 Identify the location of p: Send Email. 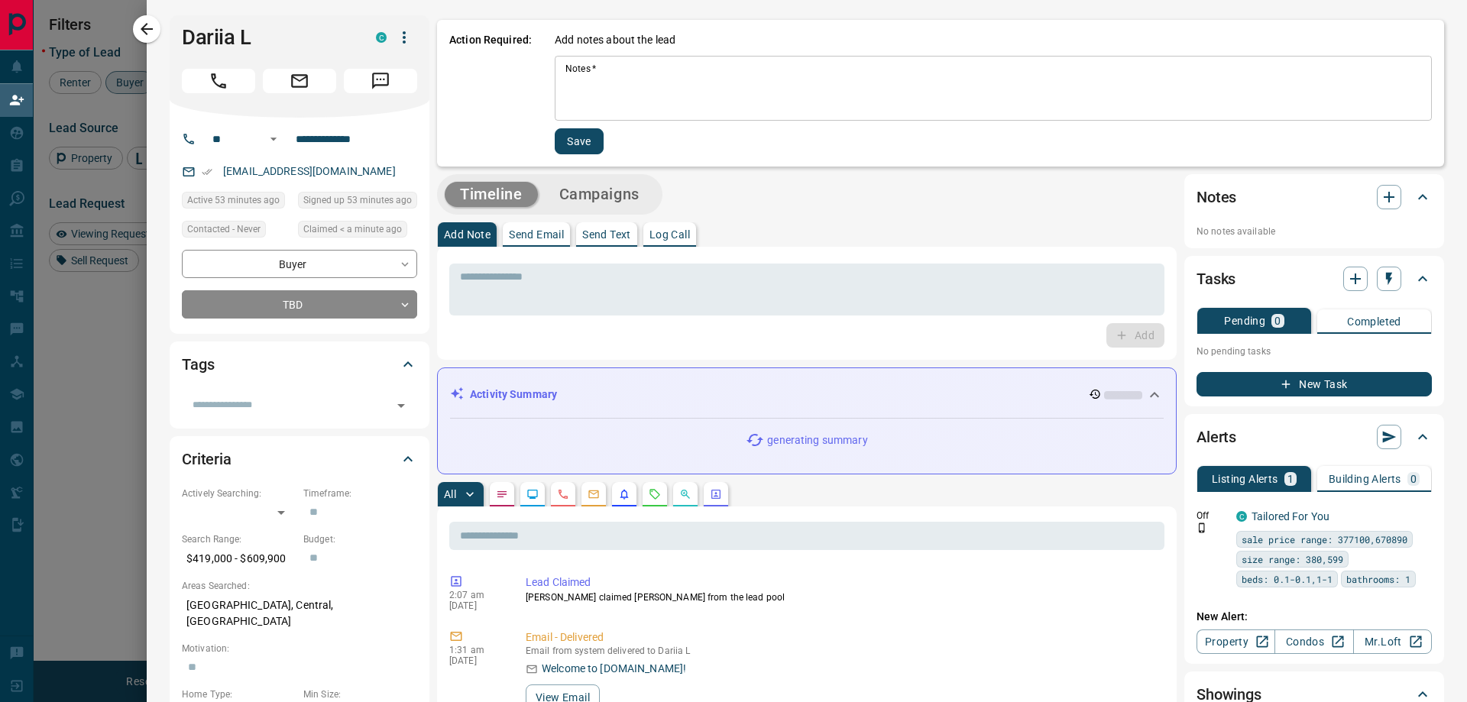
(536, 235).